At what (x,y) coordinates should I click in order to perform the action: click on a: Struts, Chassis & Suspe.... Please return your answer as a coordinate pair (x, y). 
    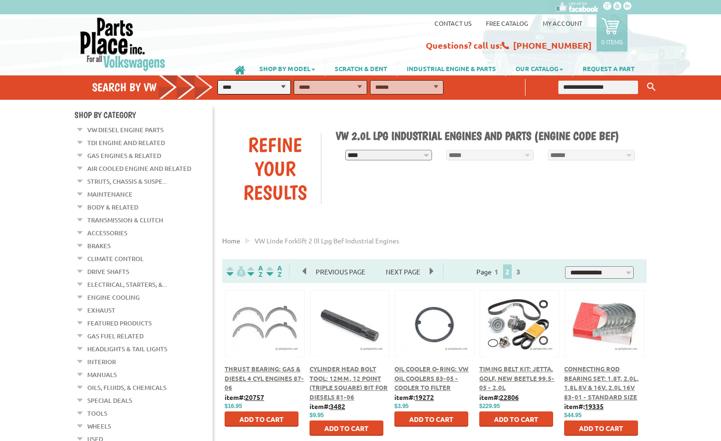
    Looking at the image, I should click on (127, 181).